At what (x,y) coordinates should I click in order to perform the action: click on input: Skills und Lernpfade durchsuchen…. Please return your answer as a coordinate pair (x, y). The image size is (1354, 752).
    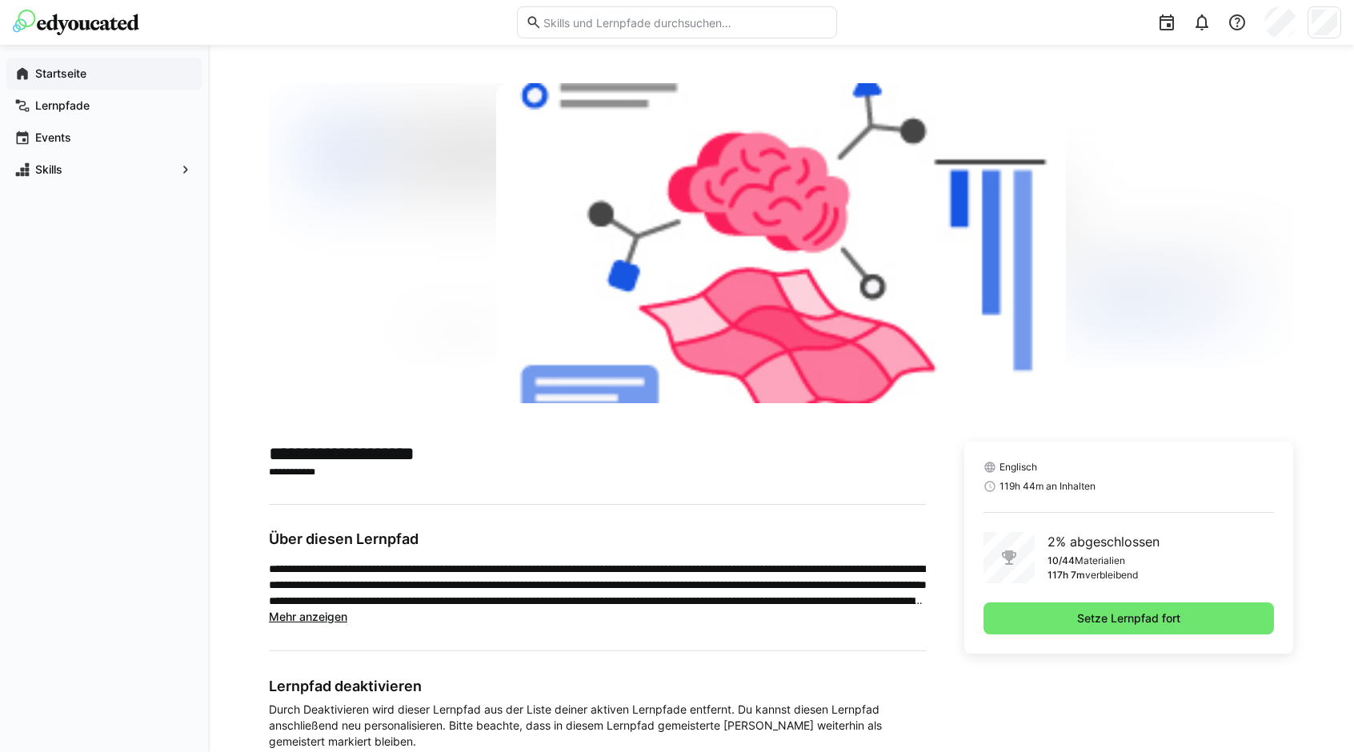
    Looking at the image, I should click on (685, 22).